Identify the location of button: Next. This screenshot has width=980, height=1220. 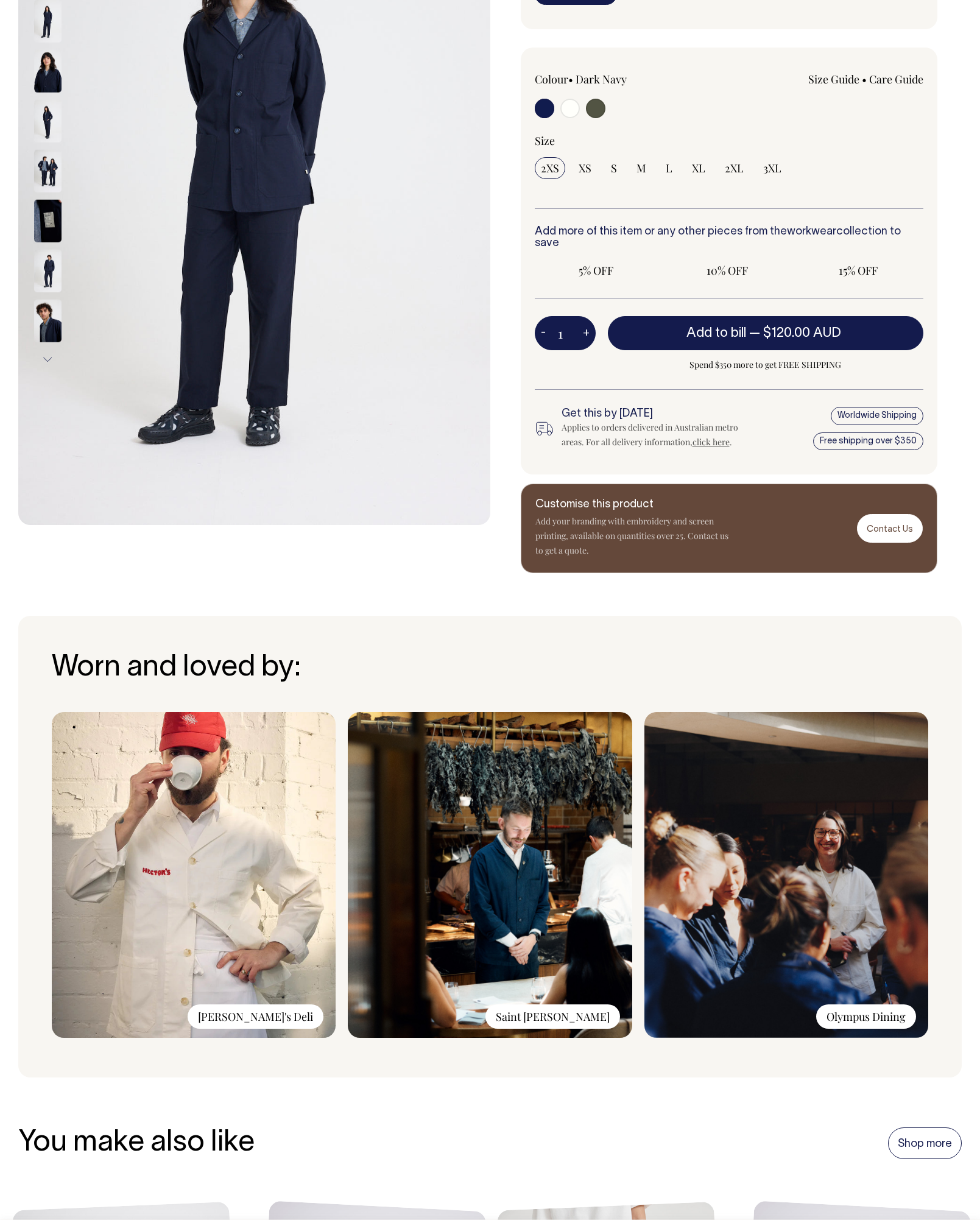
(47, 359).